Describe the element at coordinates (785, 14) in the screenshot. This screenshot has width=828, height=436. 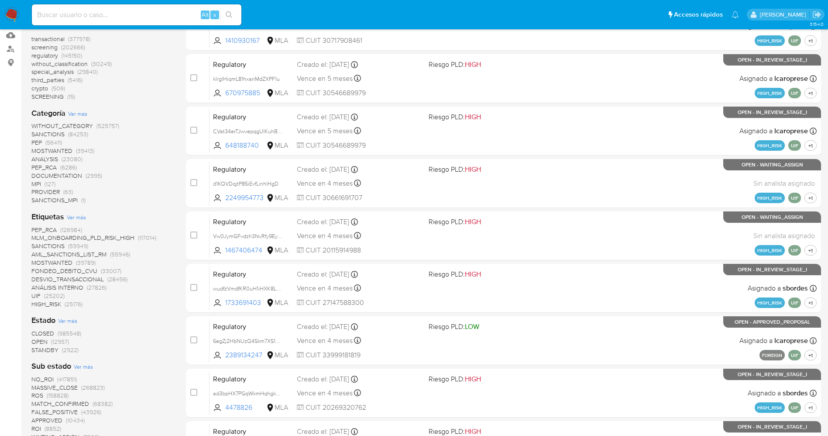
I see `p: jesica.barrios@mercadolibre.com` at that location.